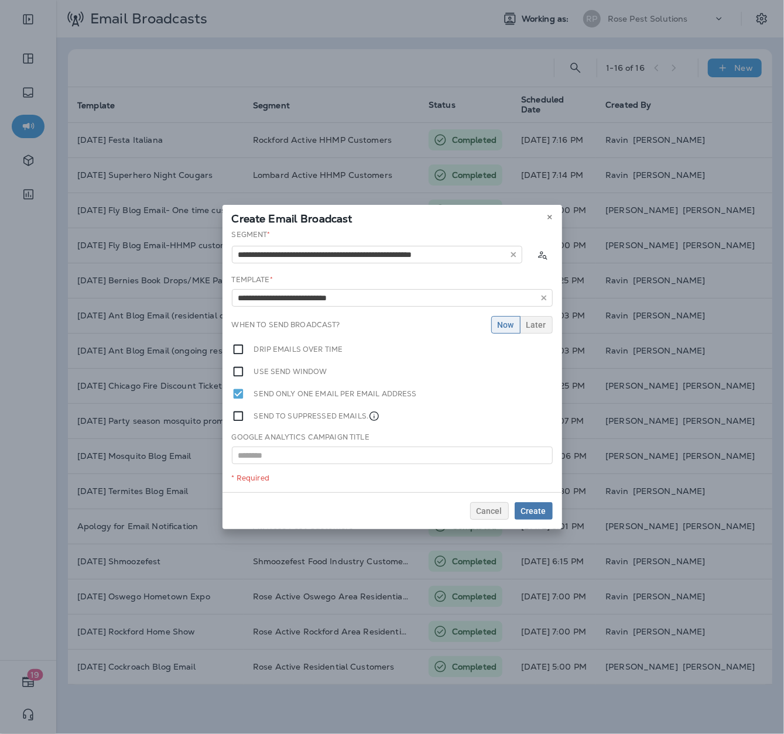  What do you see at coordinates (542, 255) in the screenshot?
I see `button: Calculate the estimated number of emails to be sent based on selected segment. (This could take a...` at bounding box center [542, 255].